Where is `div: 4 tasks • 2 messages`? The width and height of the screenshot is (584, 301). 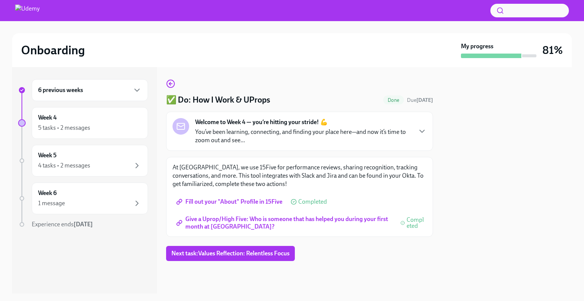 div: 4 tasks • 2 messages is located at coordinates (64, 166).